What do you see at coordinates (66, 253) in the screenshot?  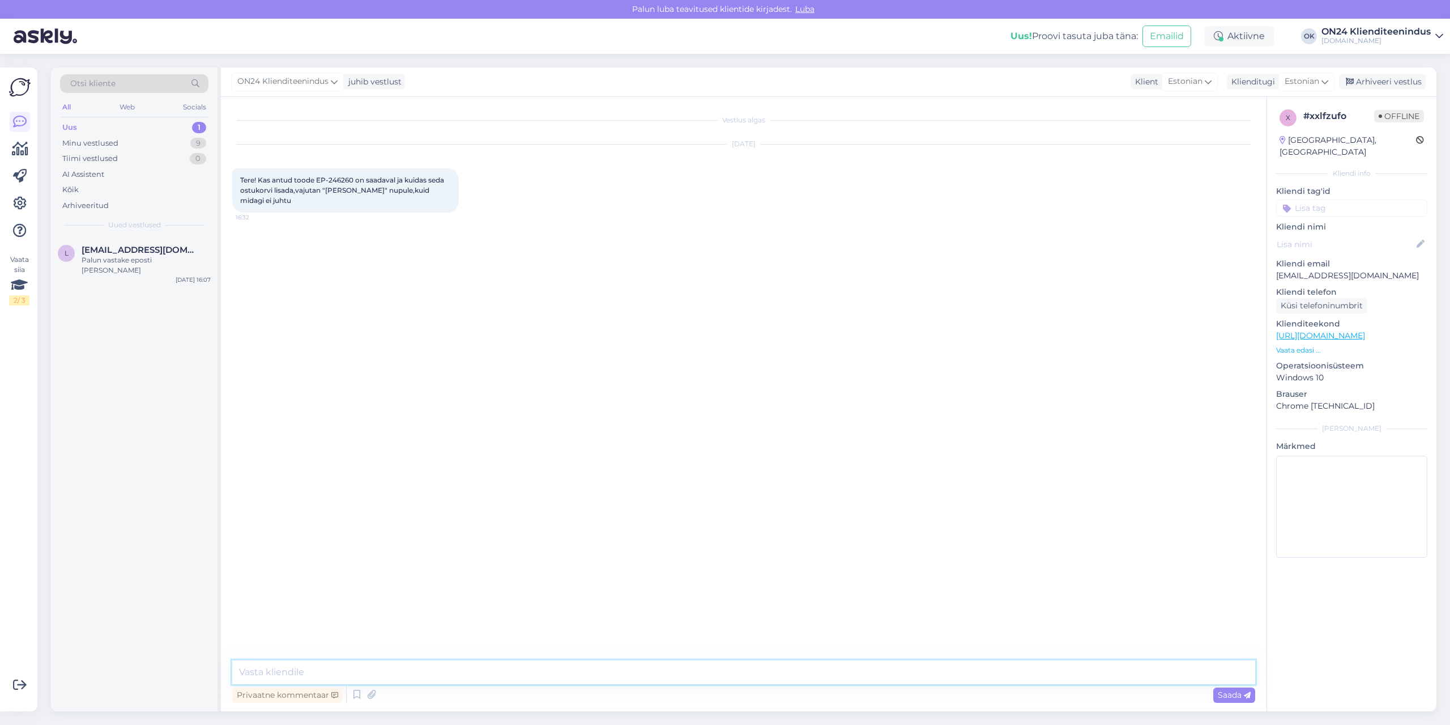 I see `span: L` at bounding box center [66, 253].